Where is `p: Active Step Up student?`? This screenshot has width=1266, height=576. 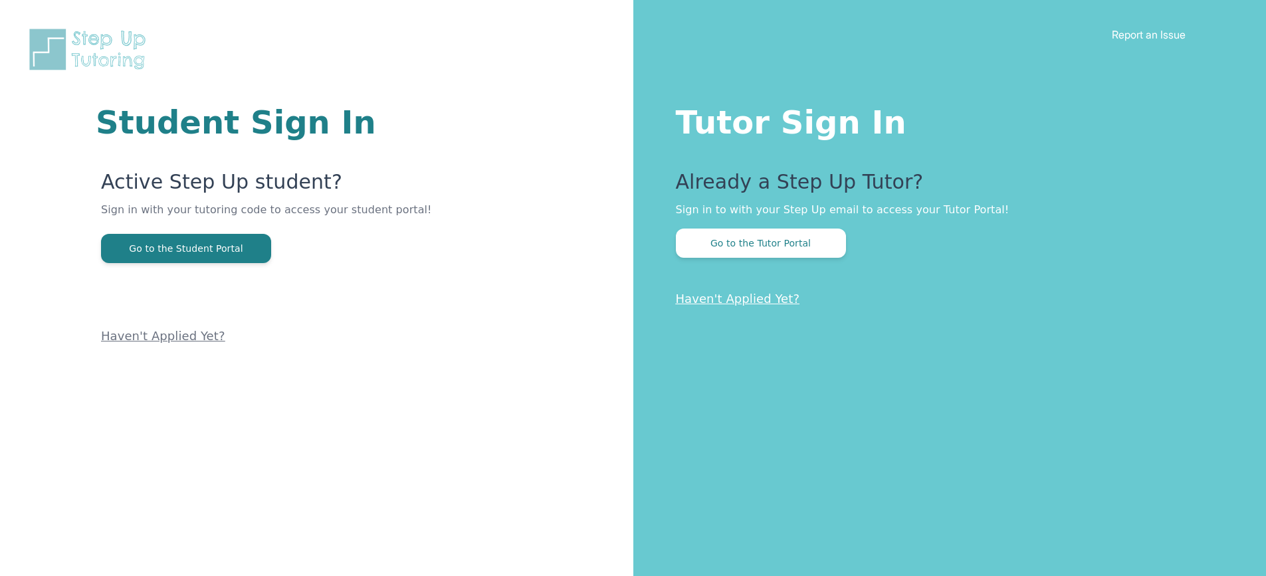 p: Active Step Up student? is located at coordinates (287, 186).